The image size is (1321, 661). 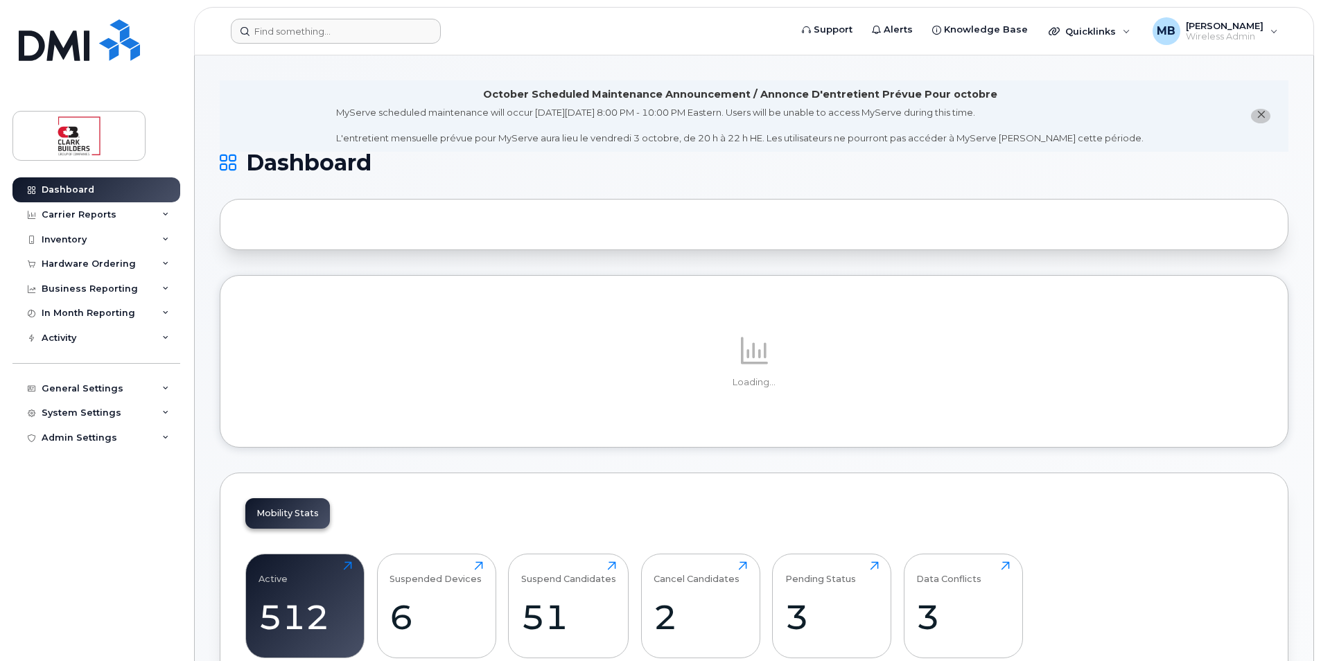 I want to click on a: Suspended Devices6, so click(x=436, y=606).